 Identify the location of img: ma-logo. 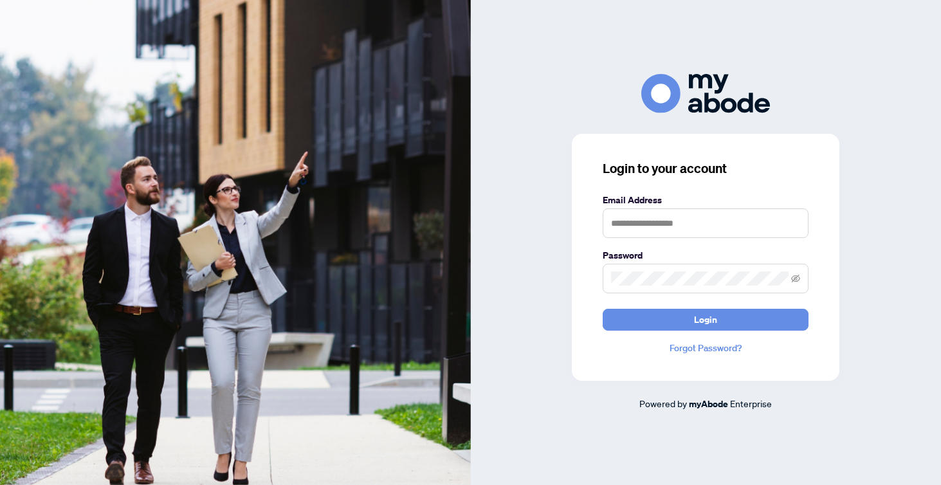
(706, 93).